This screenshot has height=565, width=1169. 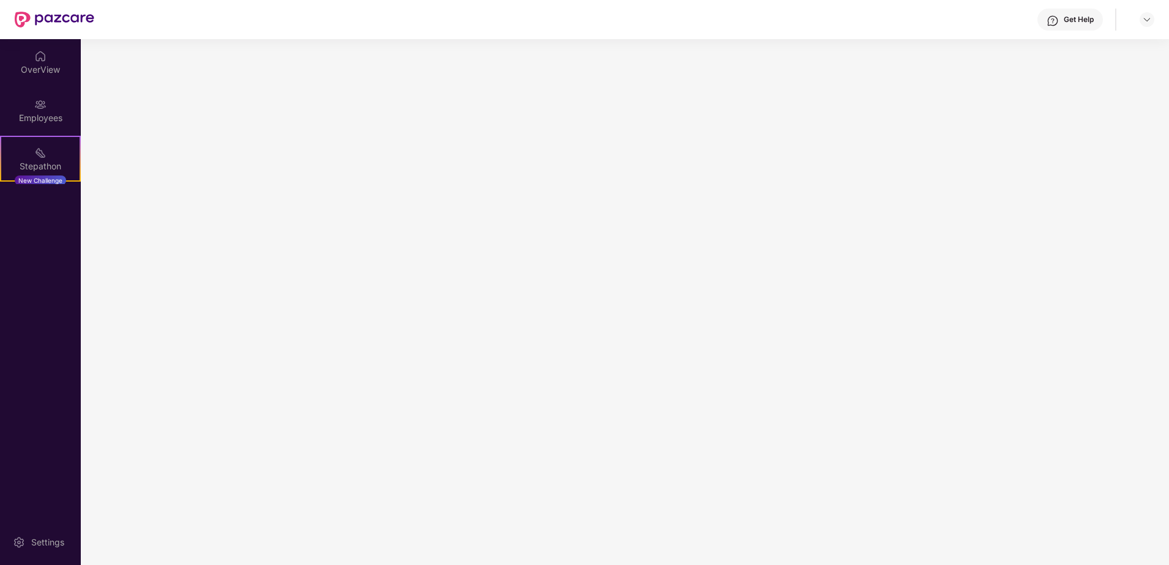 What do you see at coordinates (40, 153) in the screenshot?
I see `img: svg+xml;base64,PHN2ZyB4bWxucz0iaHR0cDovL3d3dy53My5vcmcvMjAwMC9zdmciIHdpZHRoPSIyMSIgaGVpZ2h0PSIyMC...` at bounding box center [40, 153].